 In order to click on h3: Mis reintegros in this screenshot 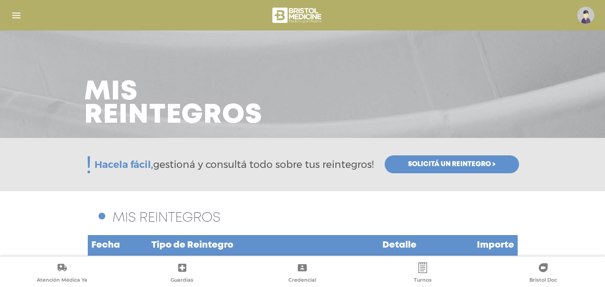, I will do `click(173, 104)`.